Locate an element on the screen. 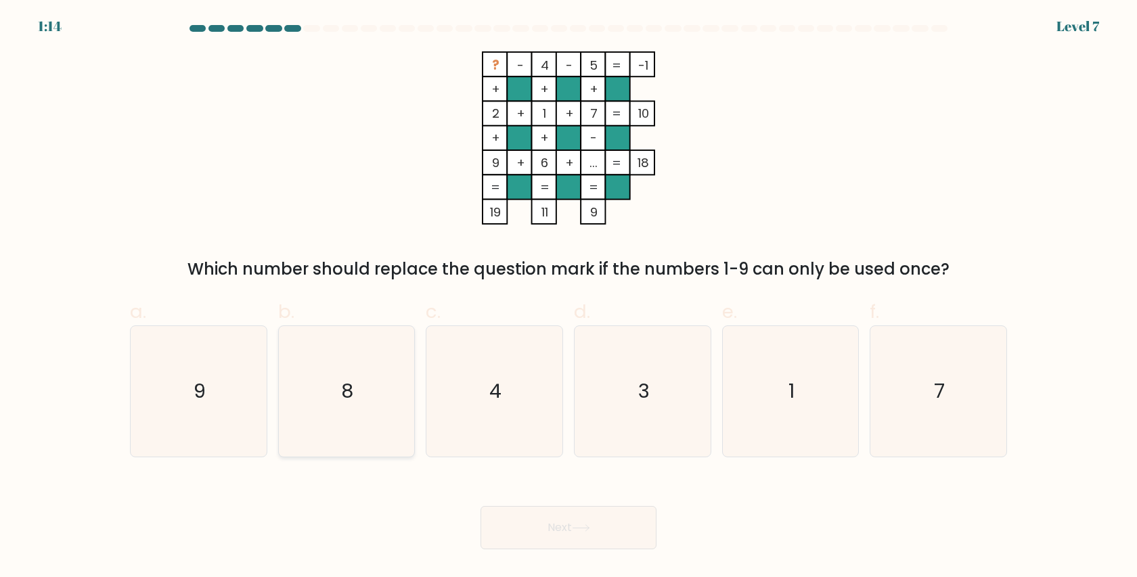  span: f. is located at coordinates (874, 311).